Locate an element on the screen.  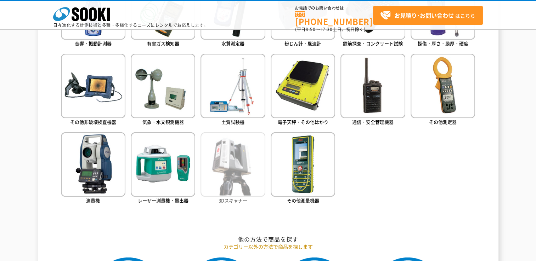
span: 粉じん計・風速計 is located at coordinates (303, 43).